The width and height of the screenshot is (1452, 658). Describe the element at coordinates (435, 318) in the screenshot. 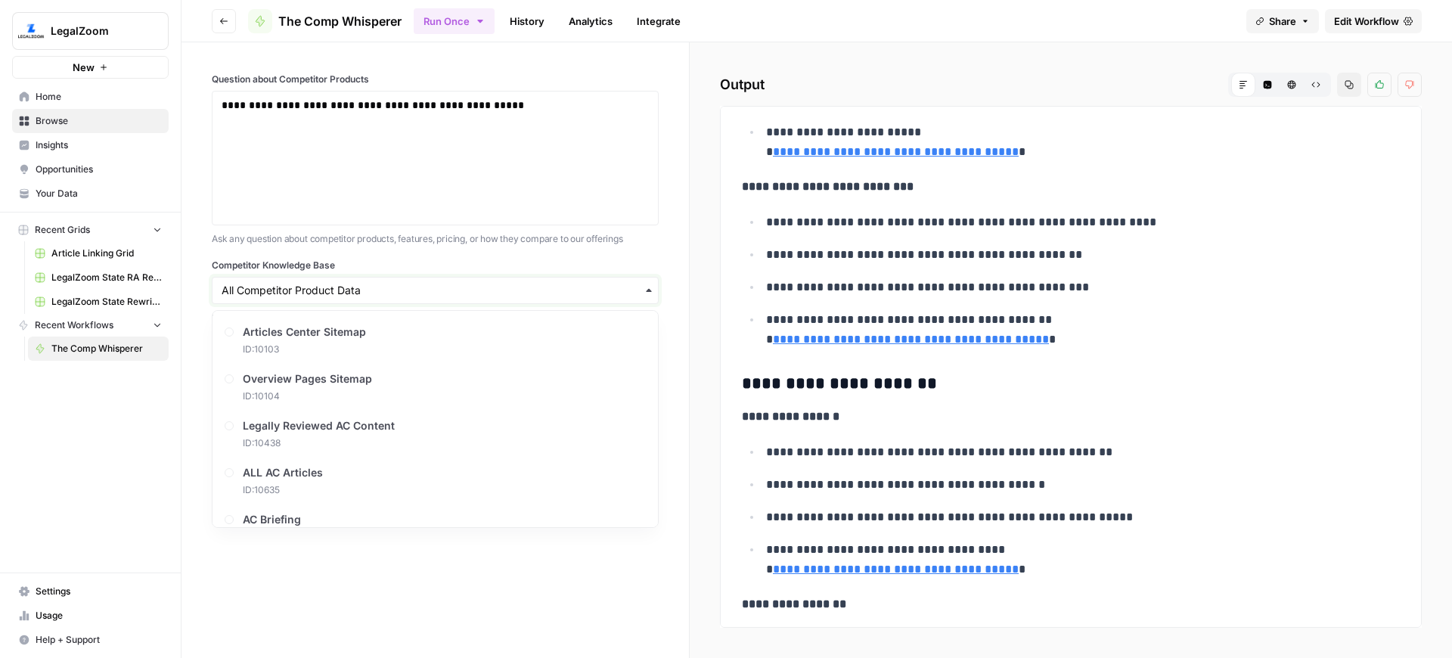

I see `p: Select the knowledge base containing competitor product pages and documentation` at that location.